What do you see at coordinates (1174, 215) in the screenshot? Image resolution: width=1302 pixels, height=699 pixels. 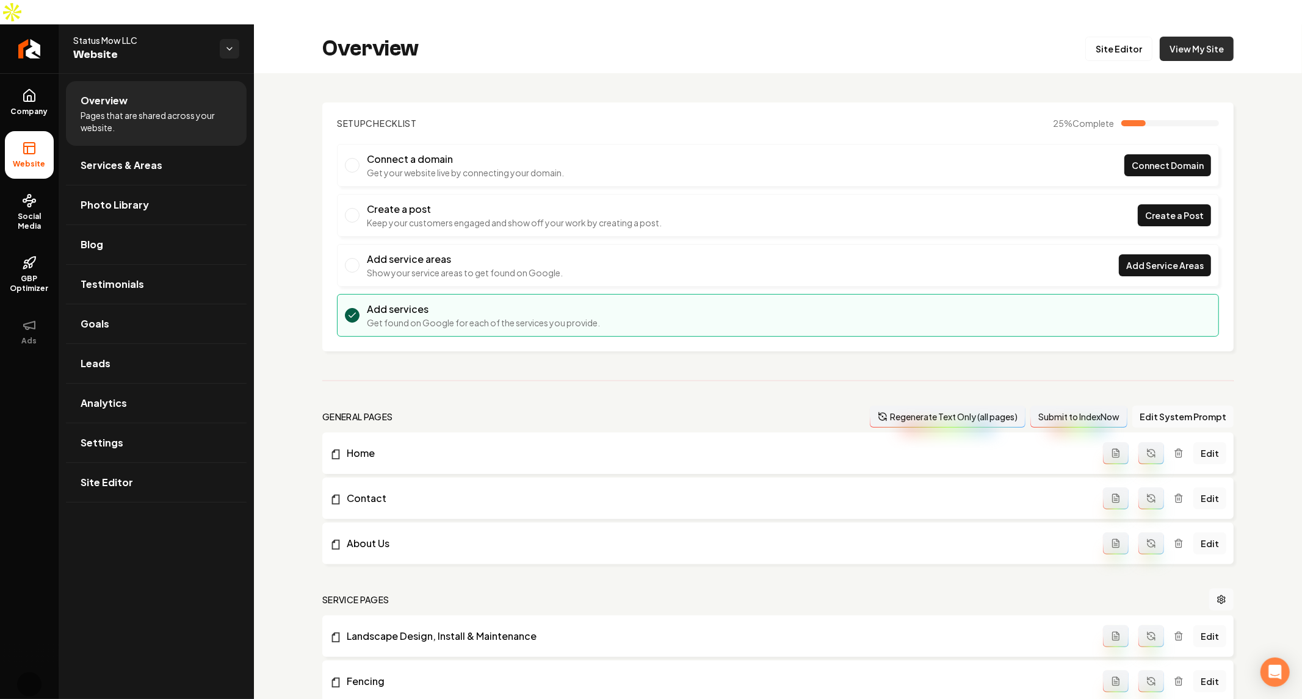 I see `span: Create a Post` at bounding box center [1174, 215].